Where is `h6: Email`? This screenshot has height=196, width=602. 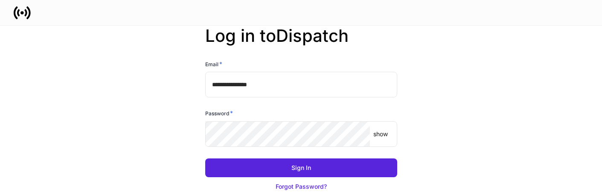 h6: Email is located at coordinates (214, 64).